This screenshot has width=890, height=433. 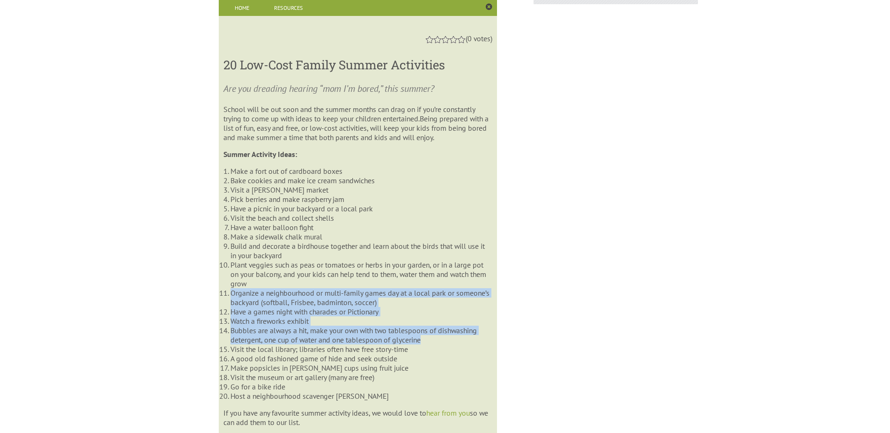 I want to click on a: 4, so click(x=454, y=39).